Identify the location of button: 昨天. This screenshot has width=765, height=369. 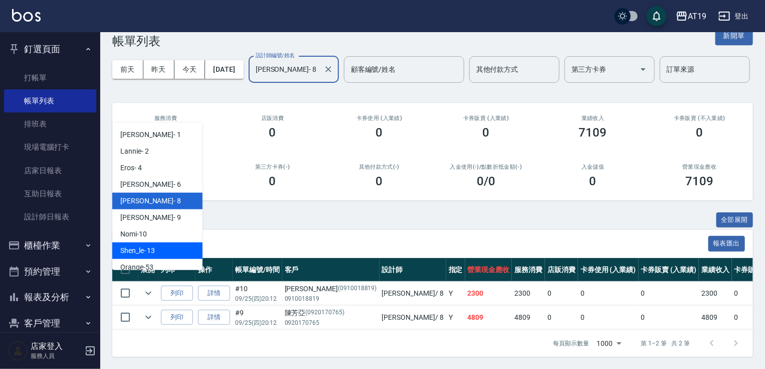
(159, 69).